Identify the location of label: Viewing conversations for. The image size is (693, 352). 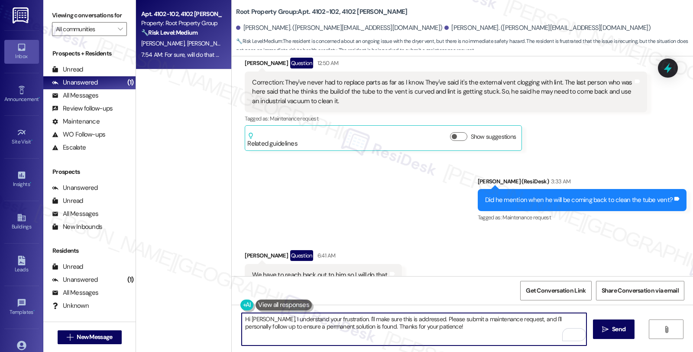
(89, 15).